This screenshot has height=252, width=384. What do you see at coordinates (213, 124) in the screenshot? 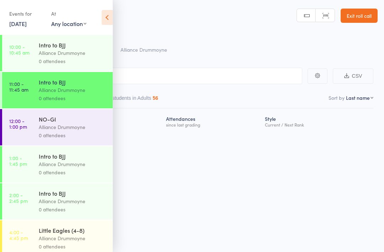
I see `div: since last grading` at bounding box center [213, 124].